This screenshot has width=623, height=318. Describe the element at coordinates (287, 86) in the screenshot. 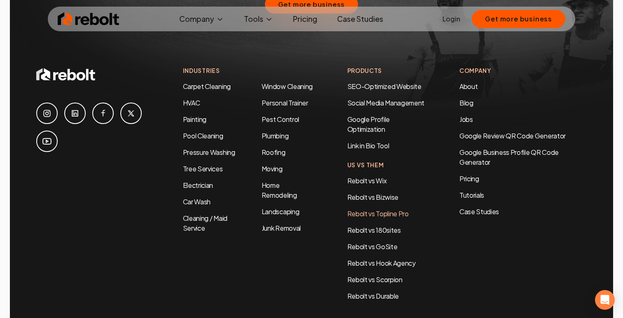

I see `a: Window Cleaning` at that location.